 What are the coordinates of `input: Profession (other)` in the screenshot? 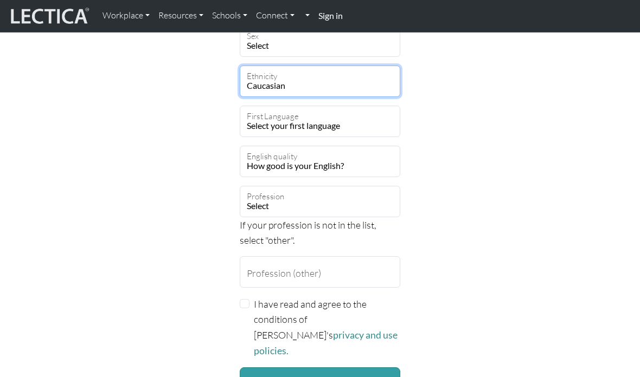 It's located at (320, 272).